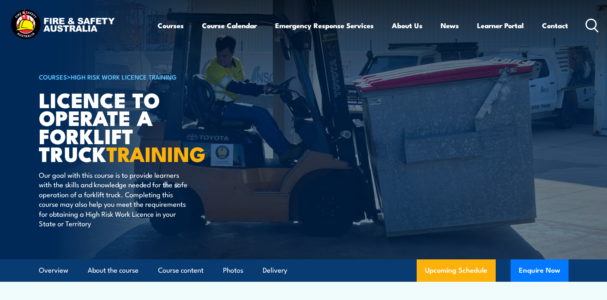 The image size is (607, 300). Describe the element at coordinates (113, 270) in the screenshot. I see `a: About the course` at that location.